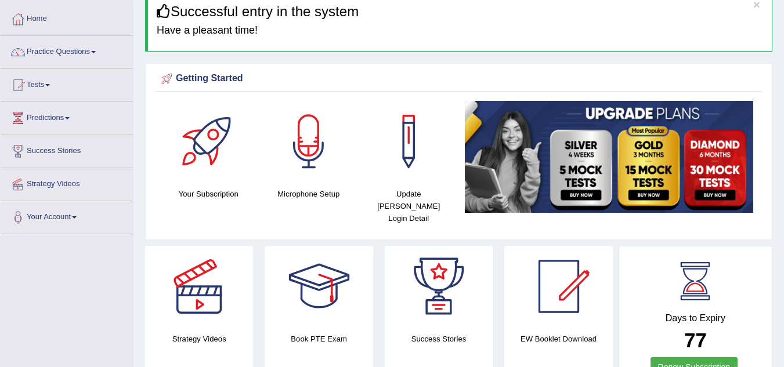 The height and width of the screenshot is (367, 784). What do you see at coordinates (460, 12) in the screenshot?
I see `h3: Successful entry in the system` at bounding box center [460, 12].